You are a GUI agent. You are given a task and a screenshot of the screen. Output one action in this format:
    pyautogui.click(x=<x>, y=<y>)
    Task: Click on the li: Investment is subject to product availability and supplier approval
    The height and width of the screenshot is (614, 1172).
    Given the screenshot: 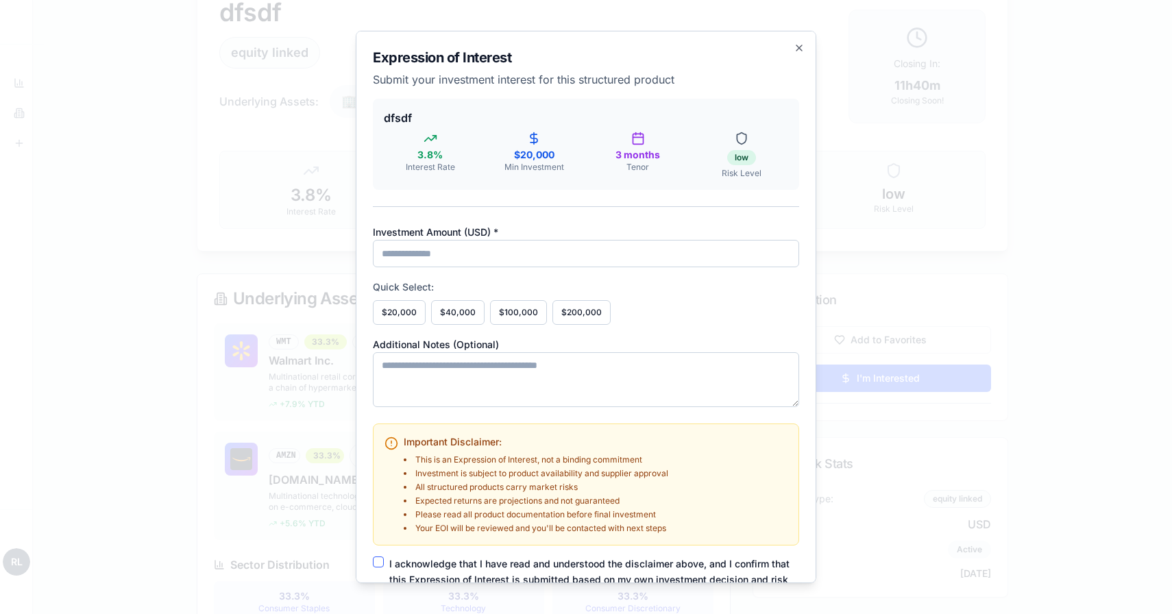 What is the action you would take?
    pyautogui.click(x=536, y=474)
    